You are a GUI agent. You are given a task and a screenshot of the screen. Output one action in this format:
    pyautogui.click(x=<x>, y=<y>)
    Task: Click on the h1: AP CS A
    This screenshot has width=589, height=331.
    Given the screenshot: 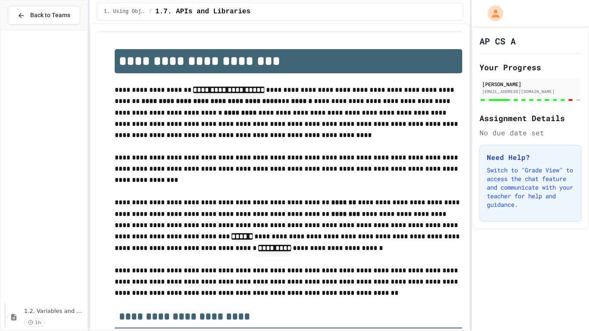 What is the action you would take?
    pyautogui.click(x=498, y=41)
    